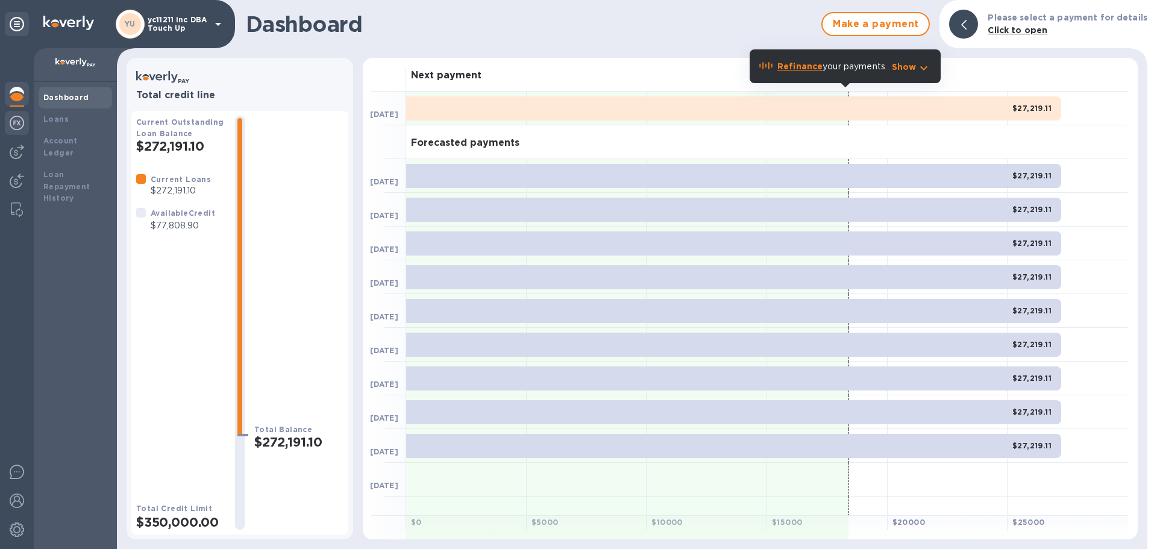 Image resolution: width=1157 pixels, height=549 pixels. Describe the element at coordinates (911, 67) in the screenshot. I see `button: Show` at that location.